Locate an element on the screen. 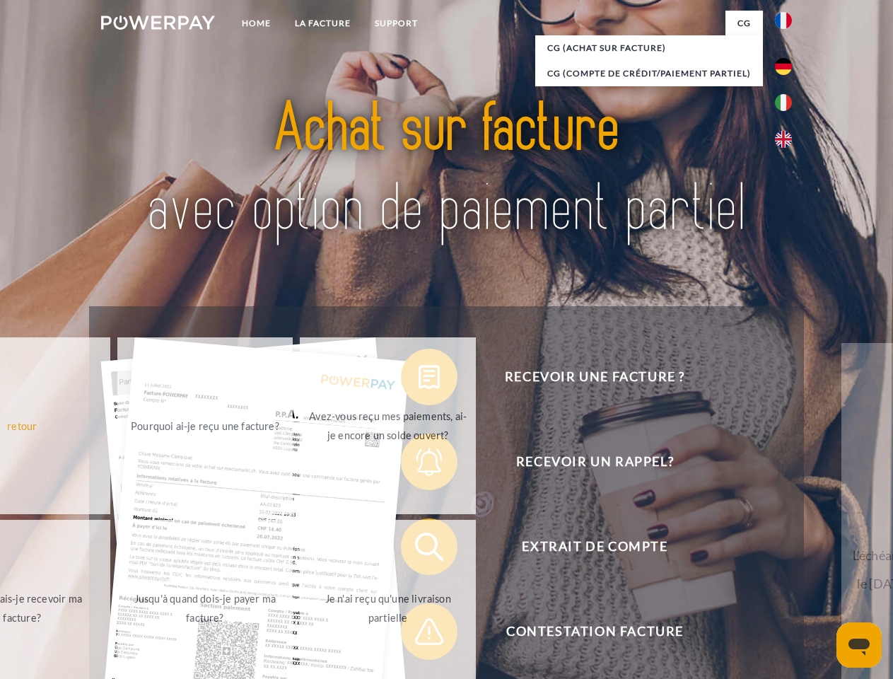  a: LA FACTURE is located at coordinates (322, 23).